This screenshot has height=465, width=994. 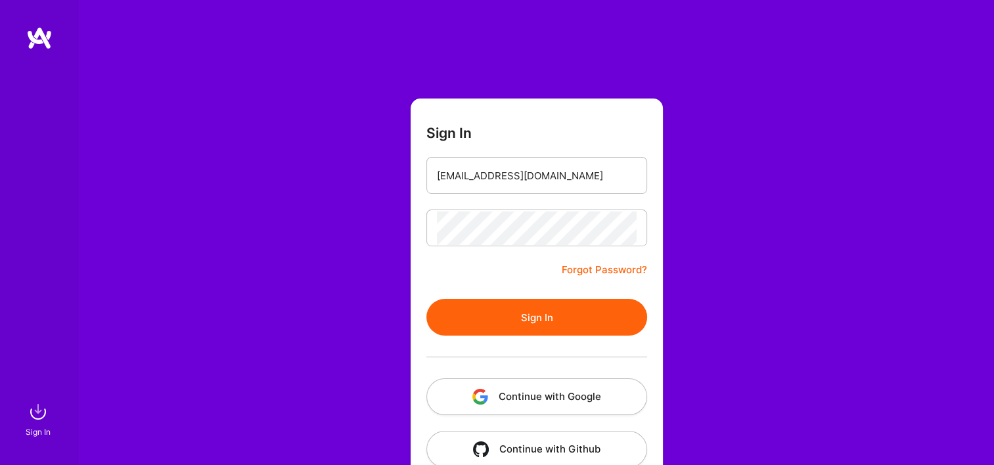 I want to click on img: logo, so click(x=39, y=38).